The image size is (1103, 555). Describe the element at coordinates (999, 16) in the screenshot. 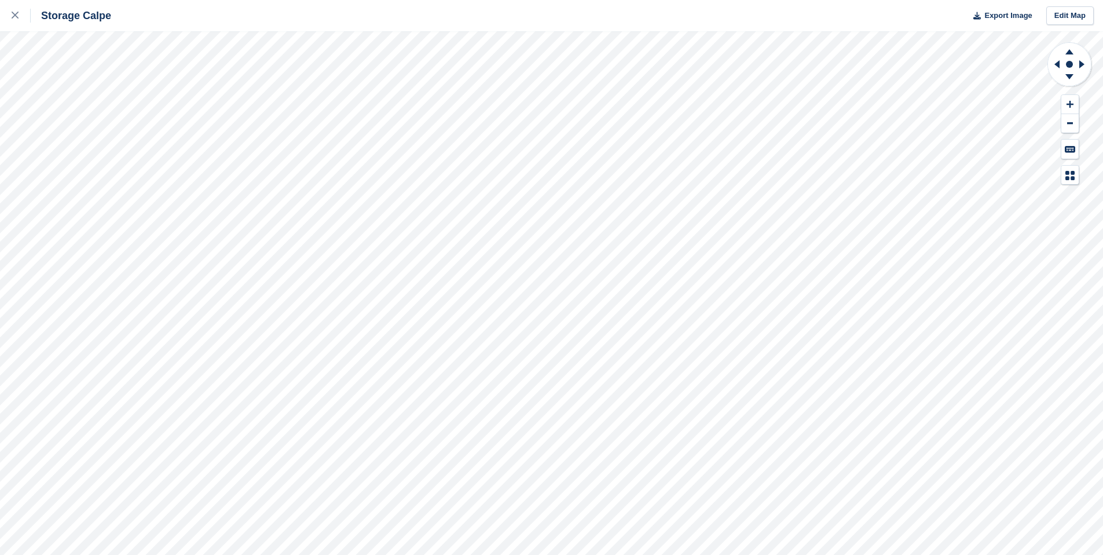

I see `button: Export Image` at that location.